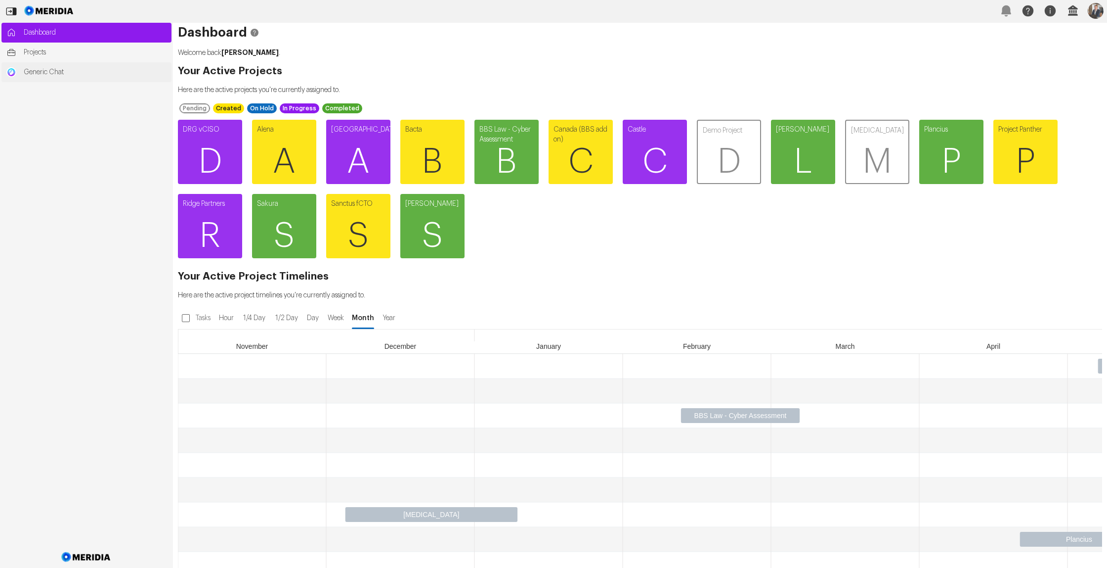  What do you see at coordinates (254, 318) in the screenshot?
I see `span: 1/4 Day` at bounding box center [254, 318].